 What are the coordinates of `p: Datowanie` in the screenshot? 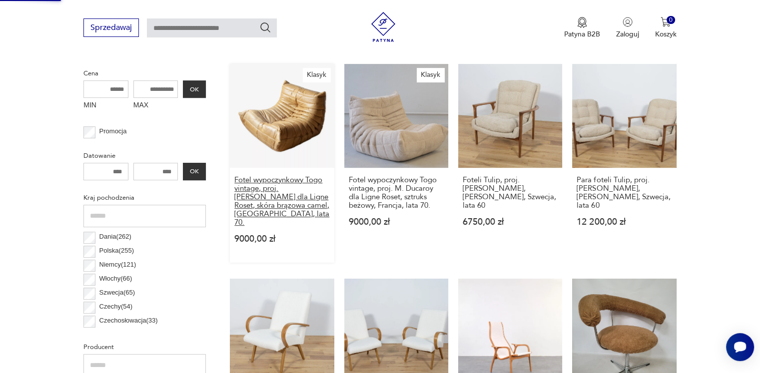 It's located at (144, 156).